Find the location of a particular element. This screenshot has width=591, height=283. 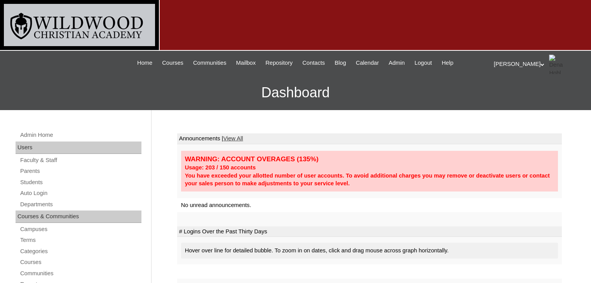

h3: Dashboard is located at coordinates (295, 93).